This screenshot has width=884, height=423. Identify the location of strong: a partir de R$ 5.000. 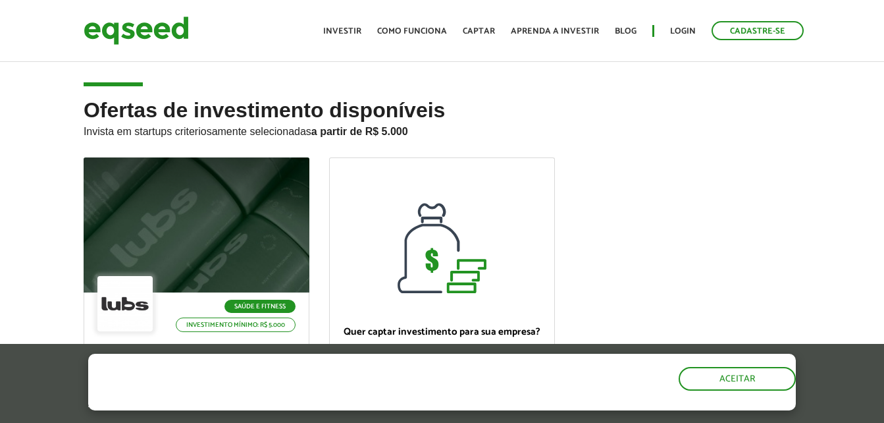
(359, 131).